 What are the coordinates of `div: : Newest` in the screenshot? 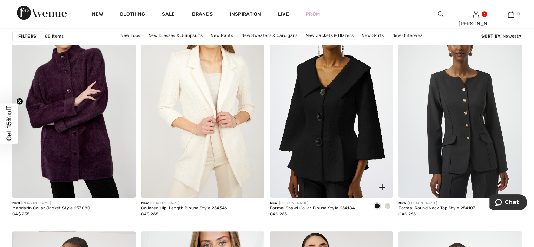 It's located at (501, 36).